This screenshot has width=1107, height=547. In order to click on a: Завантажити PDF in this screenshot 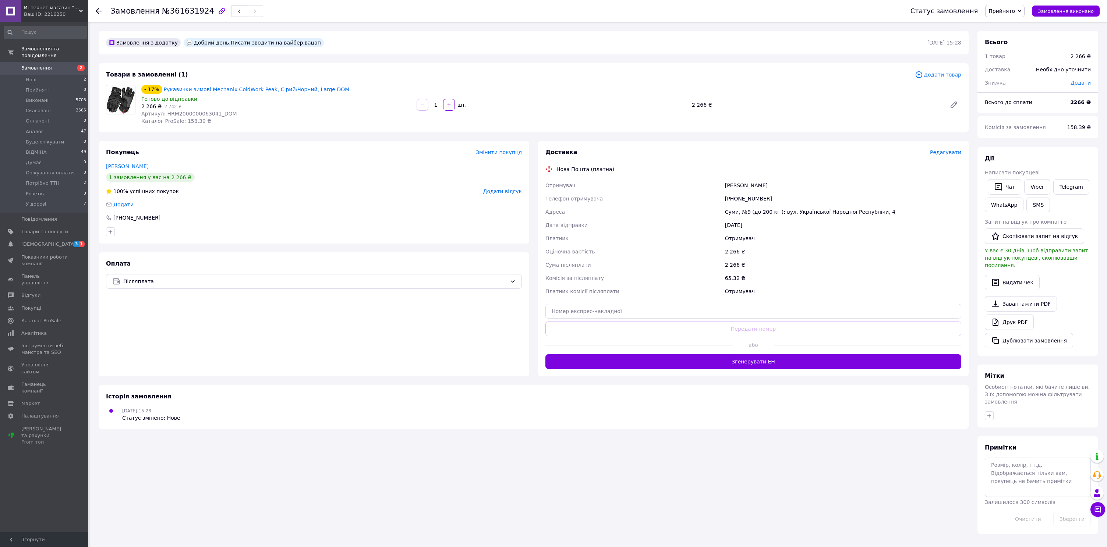, I will do `click(1021, 304)`.